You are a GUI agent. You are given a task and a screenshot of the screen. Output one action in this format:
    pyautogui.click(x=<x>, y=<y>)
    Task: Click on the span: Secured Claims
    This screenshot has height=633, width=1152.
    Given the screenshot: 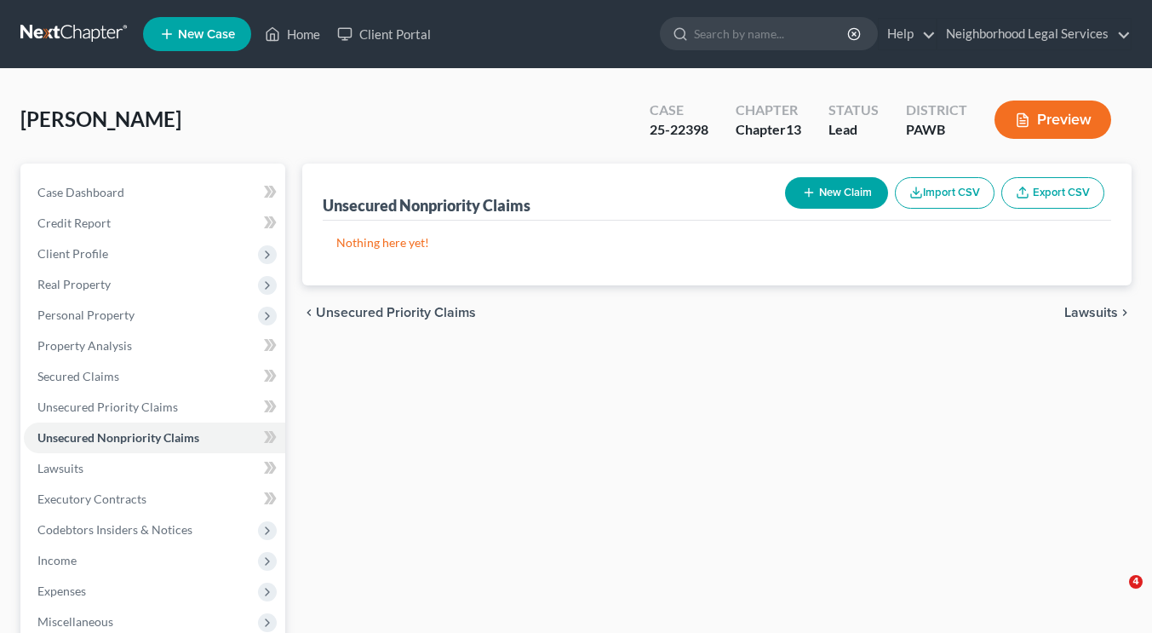 What is the action you would take?
    pyautogui.click(x=78, y=376)
    